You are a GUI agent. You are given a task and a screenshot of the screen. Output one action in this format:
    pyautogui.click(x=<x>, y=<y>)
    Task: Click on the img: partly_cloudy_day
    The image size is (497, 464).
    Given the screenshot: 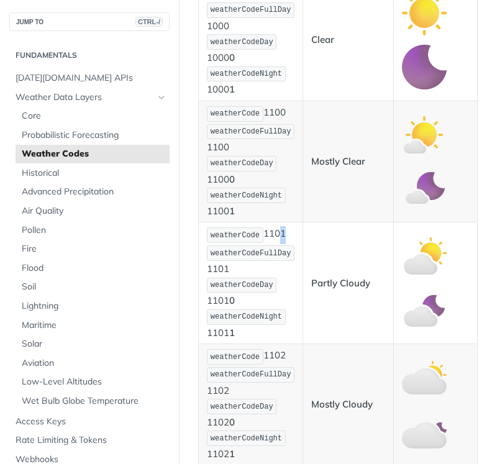 What is the action you would take?
    pyautogui.click(x=424, y=256)
    